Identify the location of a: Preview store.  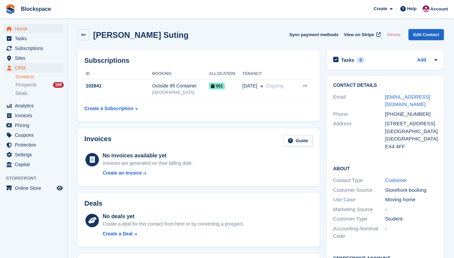
(60, 188).